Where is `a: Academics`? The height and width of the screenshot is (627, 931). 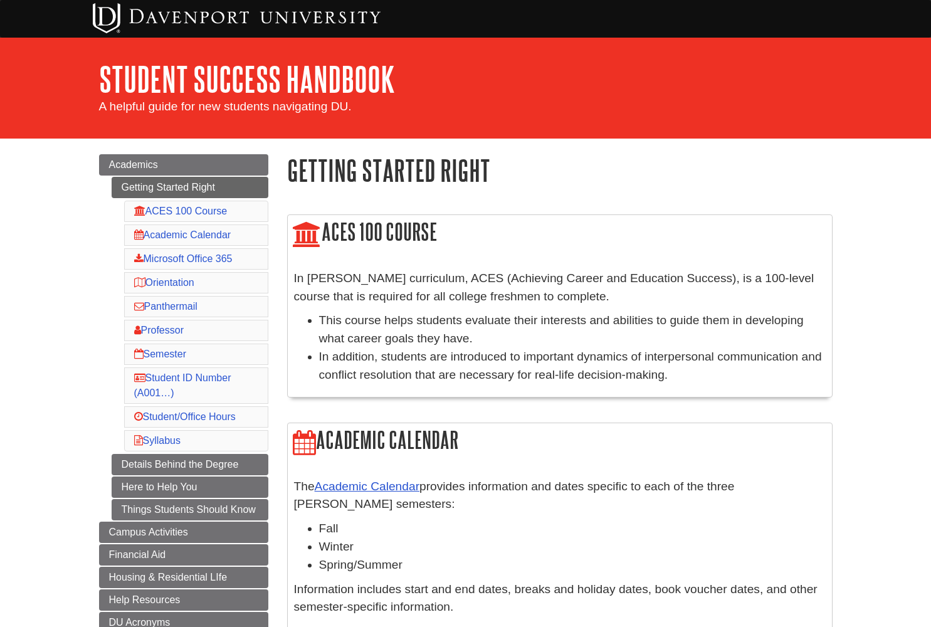
a: Academics is located at coordinates (184, 165).